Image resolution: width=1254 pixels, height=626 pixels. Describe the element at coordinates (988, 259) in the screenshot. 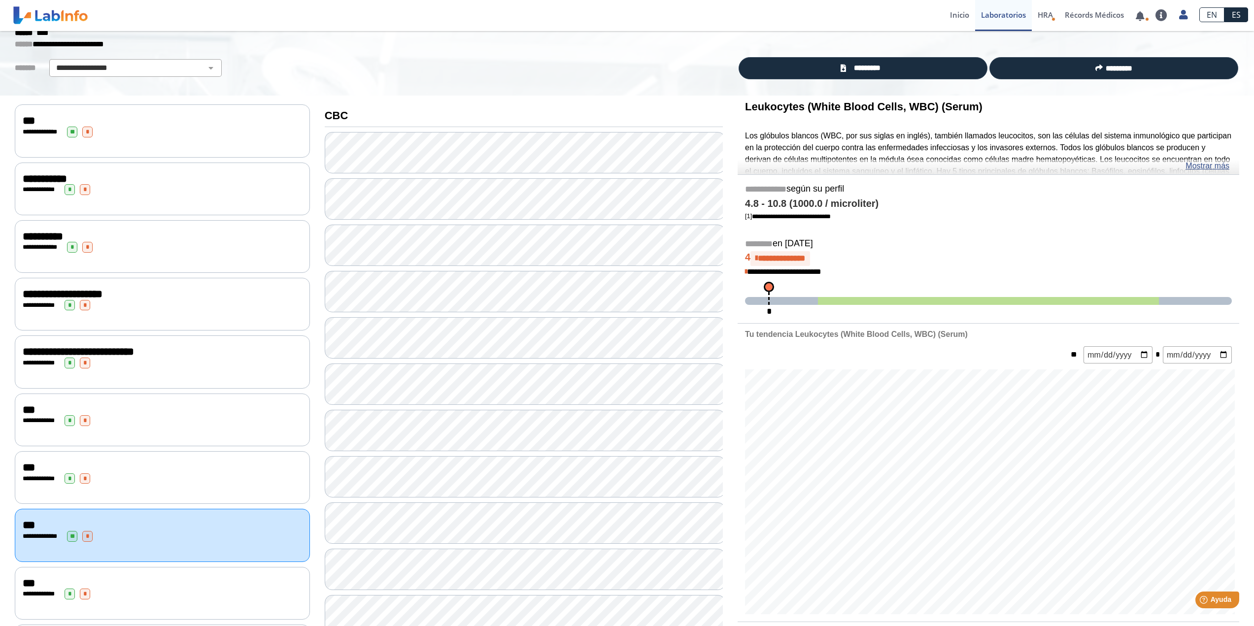

I see `h4: 4` at that location.